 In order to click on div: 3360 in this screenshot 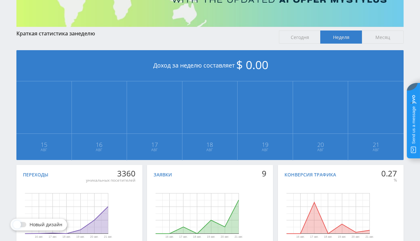, I will do `click(111, 174)`.